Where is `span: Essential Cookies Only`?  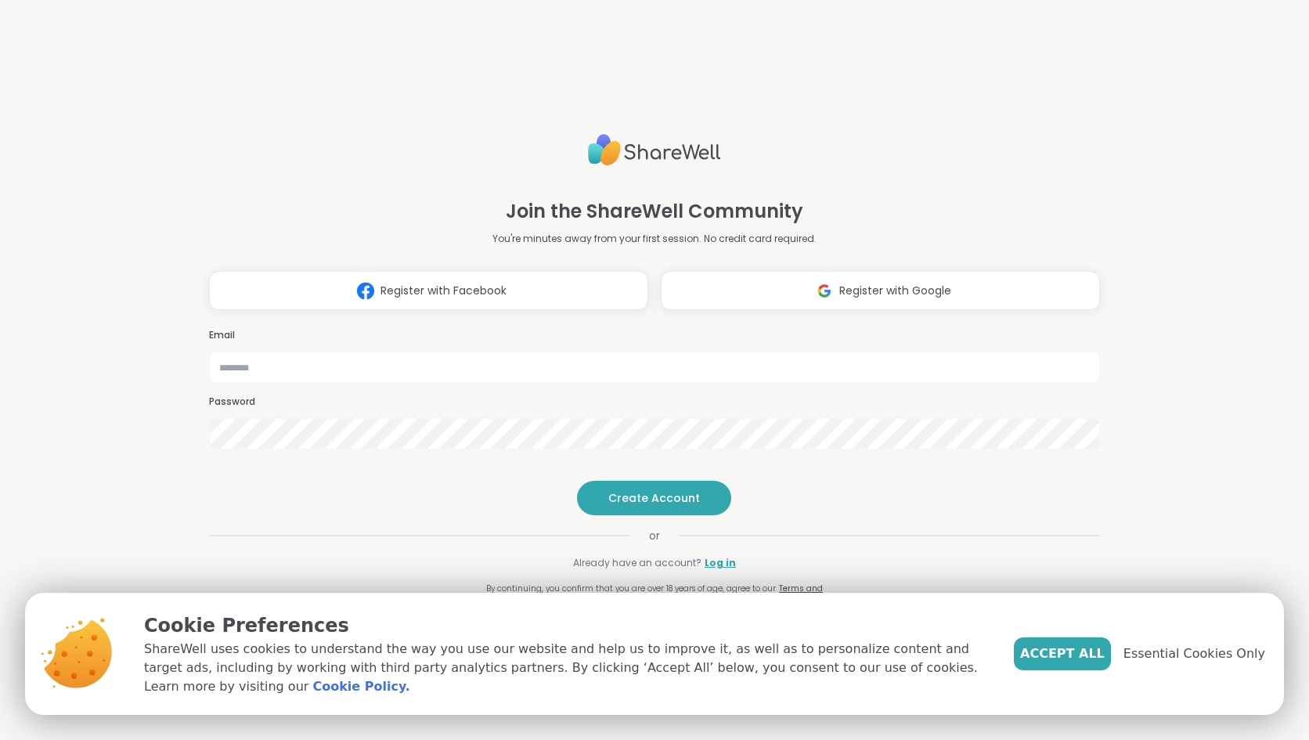
span: Essential Cookies Only is located at coordinates (1194, 654).